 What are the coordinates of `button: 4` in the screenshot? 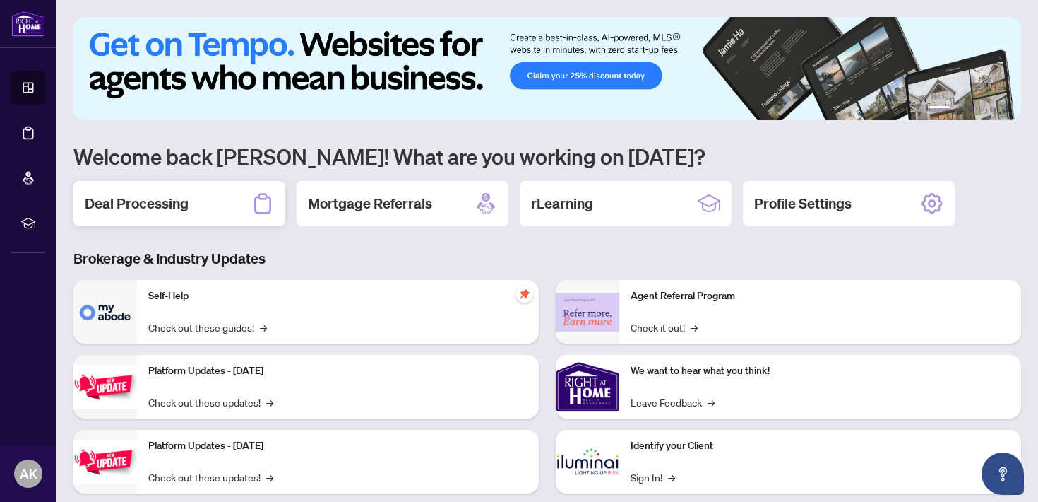 It's located at (982, 109).